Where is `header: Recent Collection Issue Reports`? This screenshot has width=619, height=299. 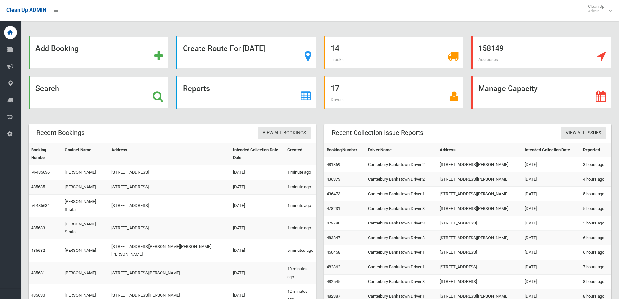 header: Recent Collection Issue Reports is located at coordinates (378, 133).